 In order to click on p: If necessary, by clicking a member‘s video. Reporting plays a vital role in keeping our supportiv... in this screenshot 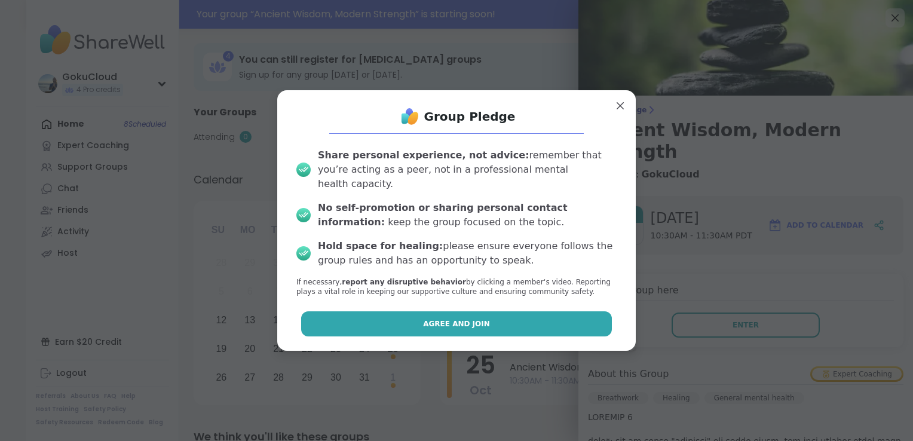, I will do `click(456, 287)`.